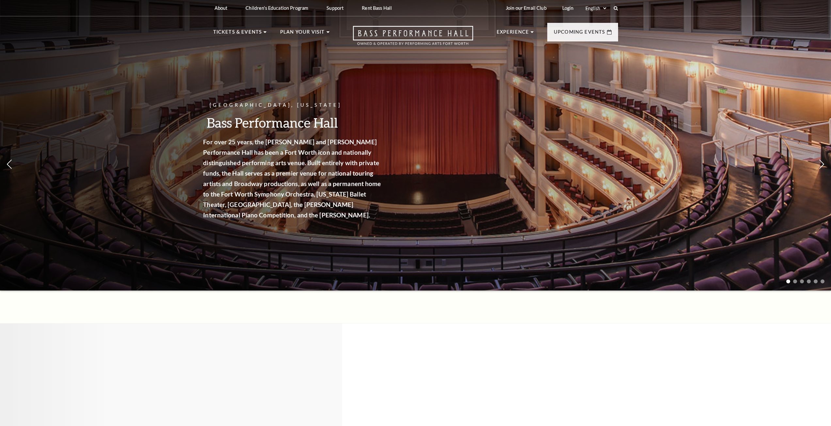 The width and height of the screenshot is (831, 426). What do you see at coordinates (377, 8) in the screenshot?
I see `p: Rent Bass Hall` at bounding box center [377, 8].